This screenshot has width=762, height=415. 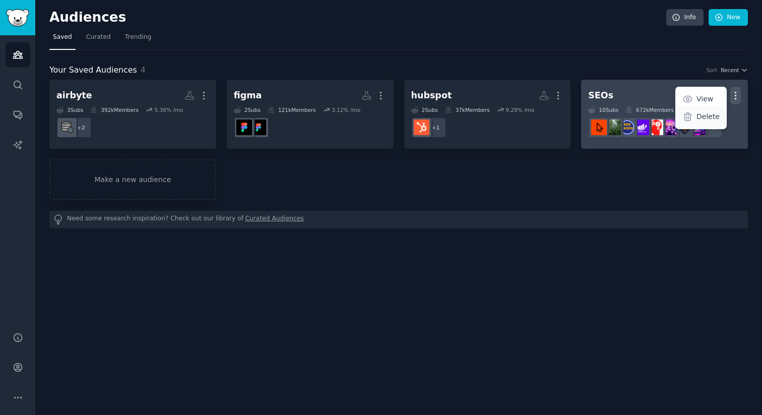 What do you see at coordinates (93, 70) in the screenshot?
I see `span: Your Saved Audiences` at bounding box center [93, 70].